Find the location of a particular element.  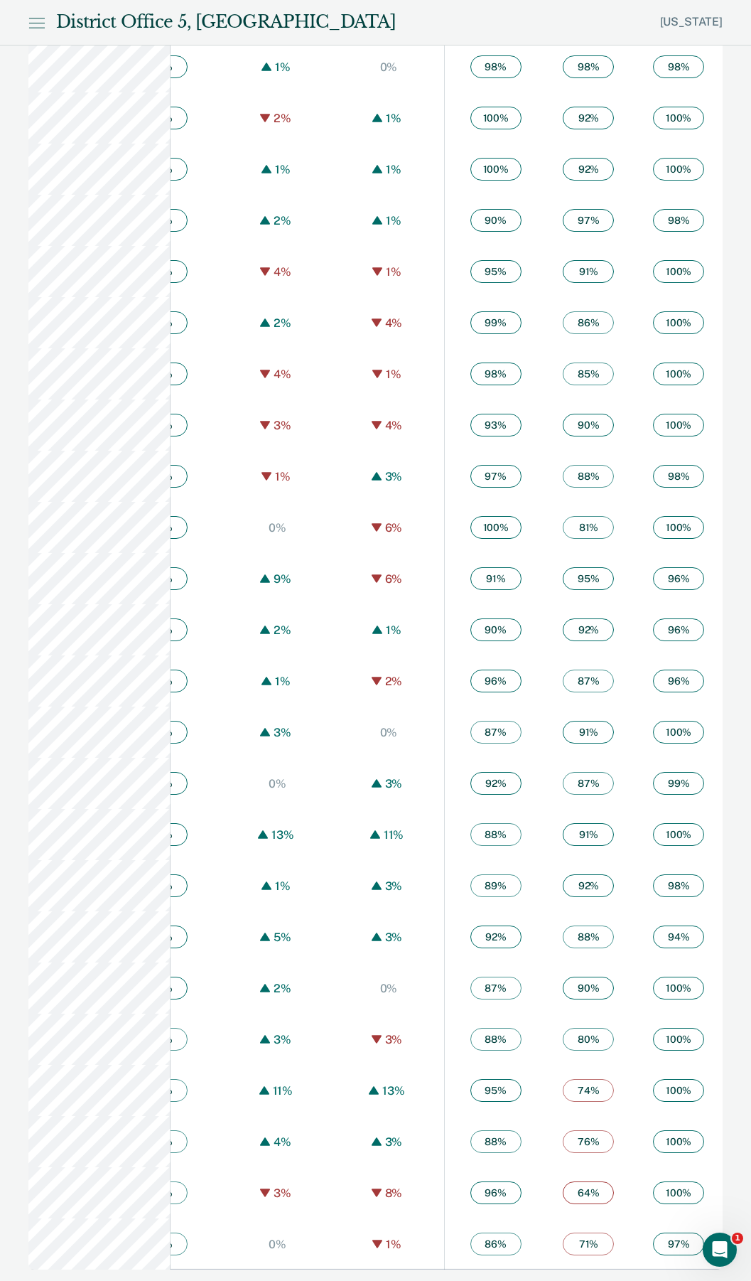

span: 87 % is located at coordinates (496, 988).